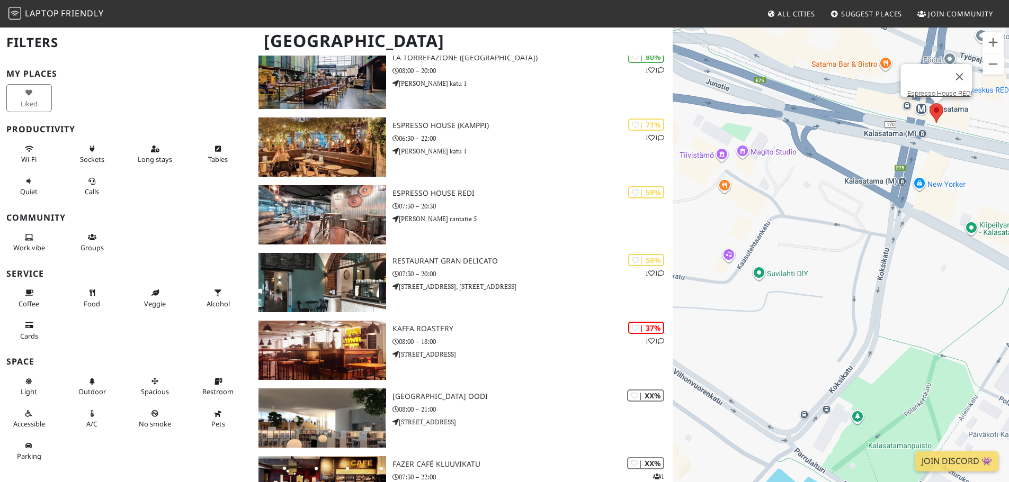 The height and width of the screenshot is (482, 1009). Describe the element at coordinates (796, 14) in the screenshot. I see `span: All Cities` at that location.